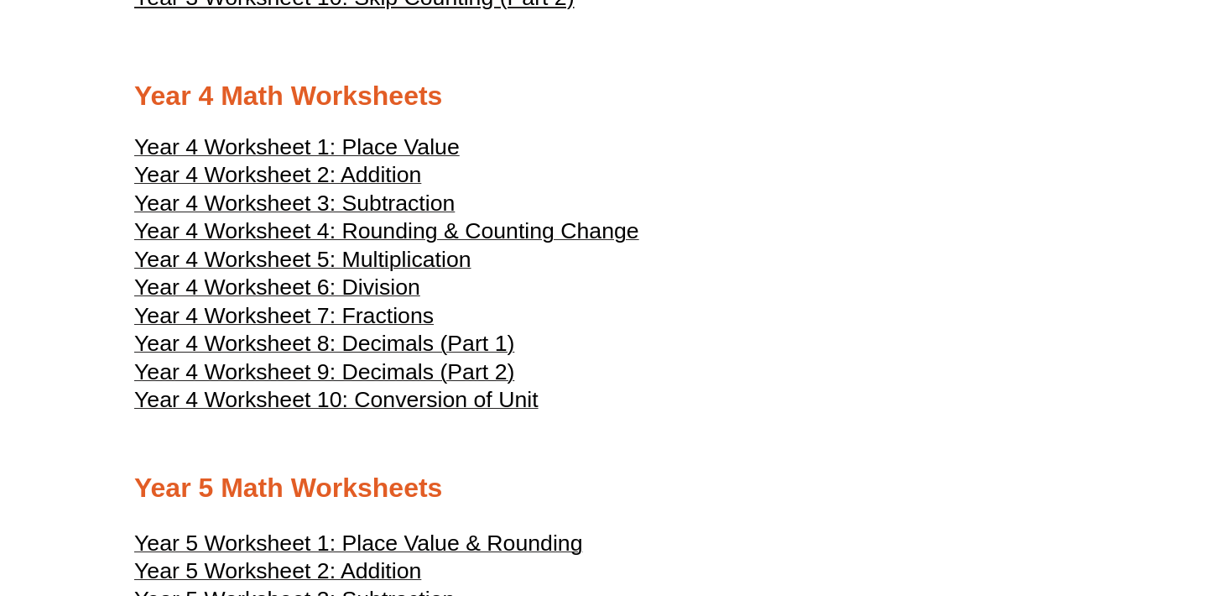  I want to click on span: Year 4 Worksheet 5: Multiplication, so click(303, 259).